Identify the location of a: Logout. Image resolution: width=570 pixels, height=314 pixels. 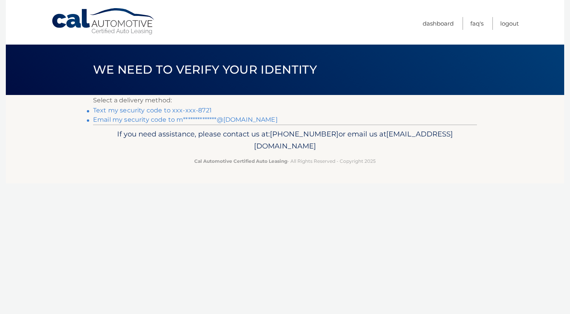
(509, 23).